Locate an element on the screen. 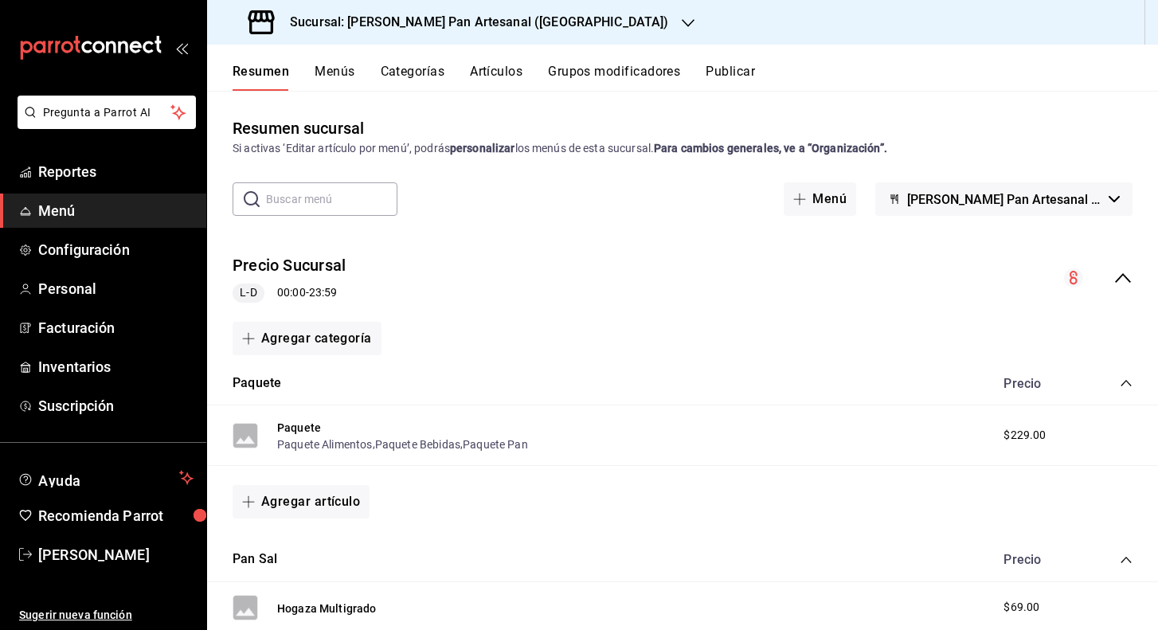 The height and width of the screenshot is (630, 1158). button: Hogaza Multigrado is located at coordinates (326, 608).